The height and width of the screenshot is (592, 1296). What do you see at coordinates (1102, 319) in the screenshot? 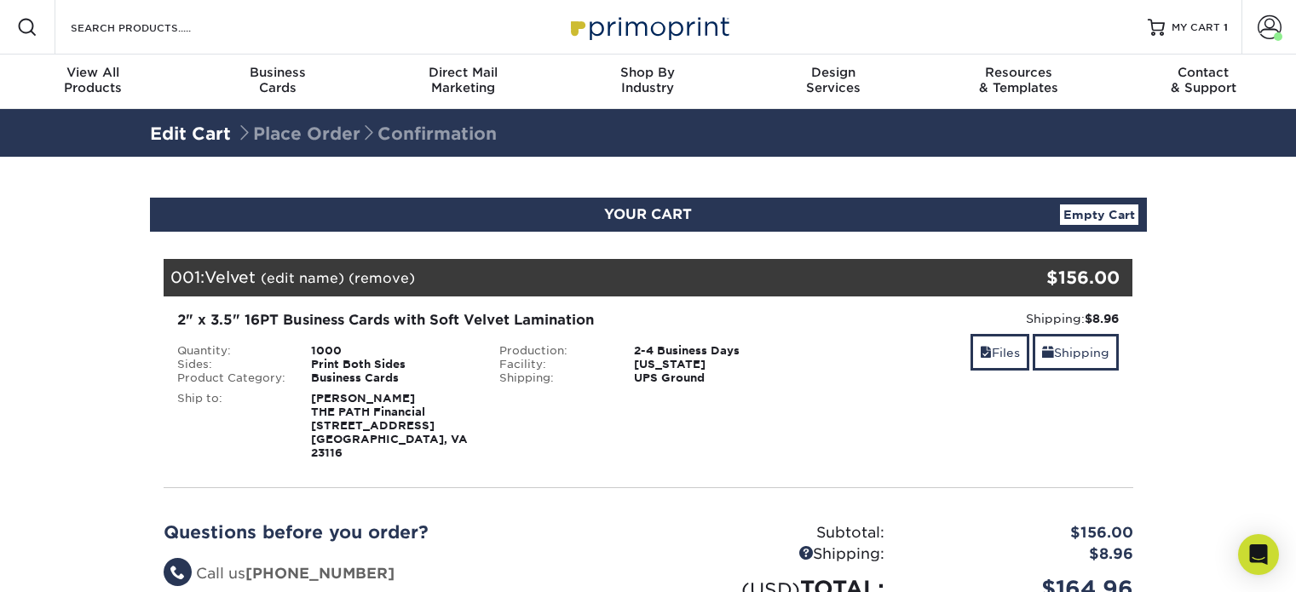
I see `strong: $8.96` at bounding box center [1102, 319].